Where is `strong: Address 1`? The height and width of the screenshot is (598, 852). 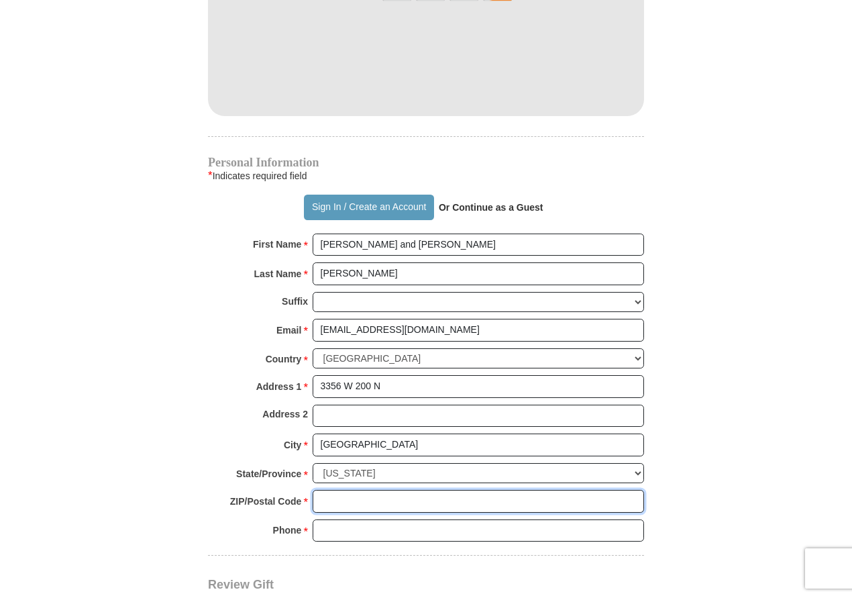
strong: Address 1 is located at coordinates (279, 387).